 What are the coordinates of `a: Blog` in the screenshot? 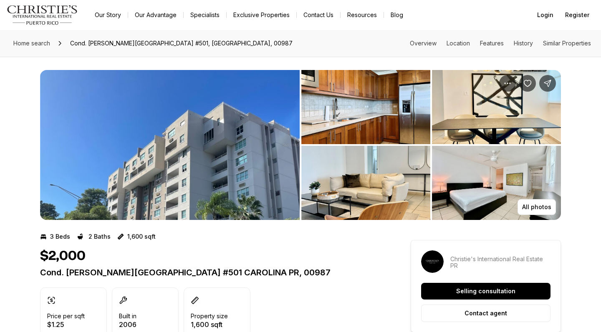 It's located at (397, 15).